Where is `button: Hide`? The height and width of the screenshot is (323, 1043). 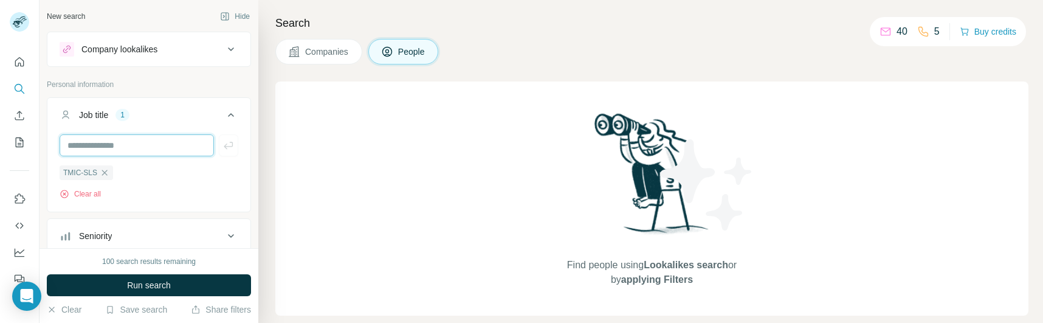 button: Hide is located at coordinates (235, 16).